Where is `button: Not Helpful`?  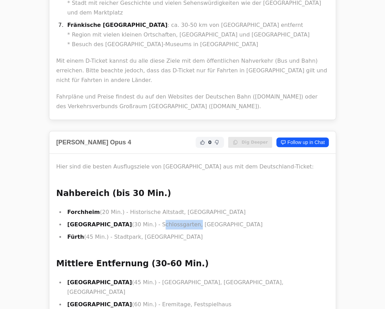
button: Not Helpful is located at coordinates (217, 142).